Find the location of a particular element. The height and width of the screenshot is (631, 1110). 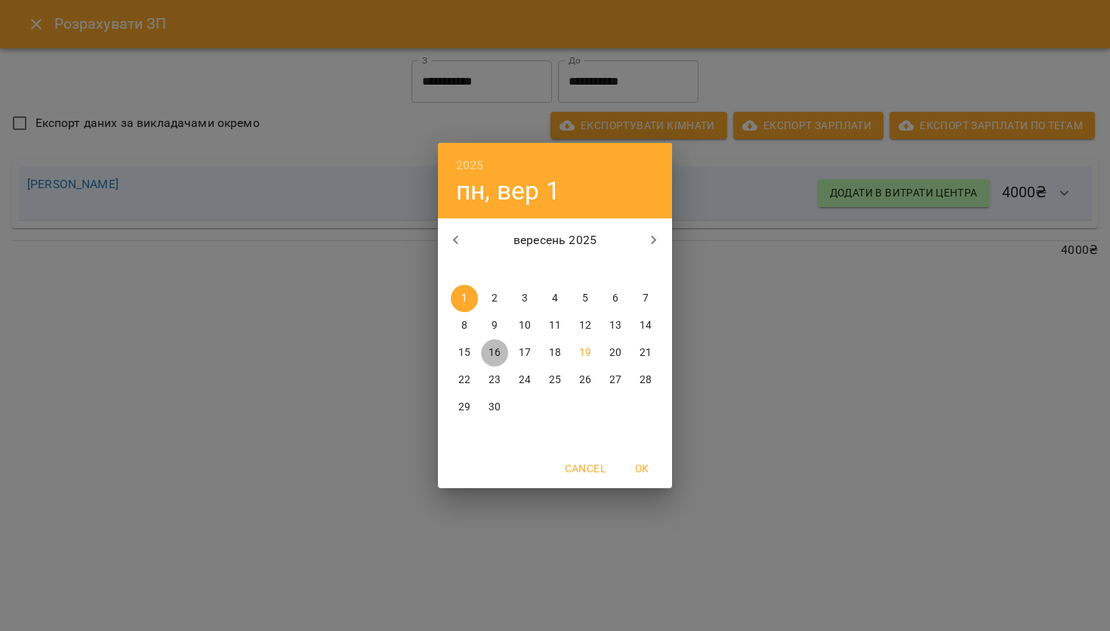

button: 12 is located at coordinates (585, 326).